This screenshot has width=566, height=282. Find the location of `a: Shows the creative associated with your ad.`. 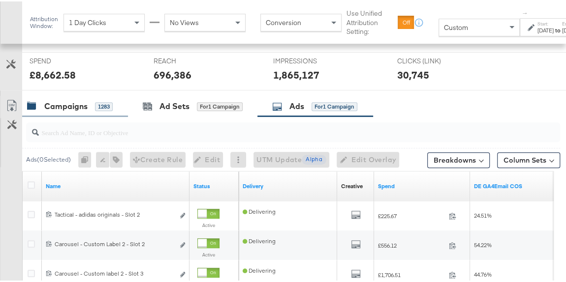

a: Shows the creative associated with your ad. is located at coordinates (352, 185).